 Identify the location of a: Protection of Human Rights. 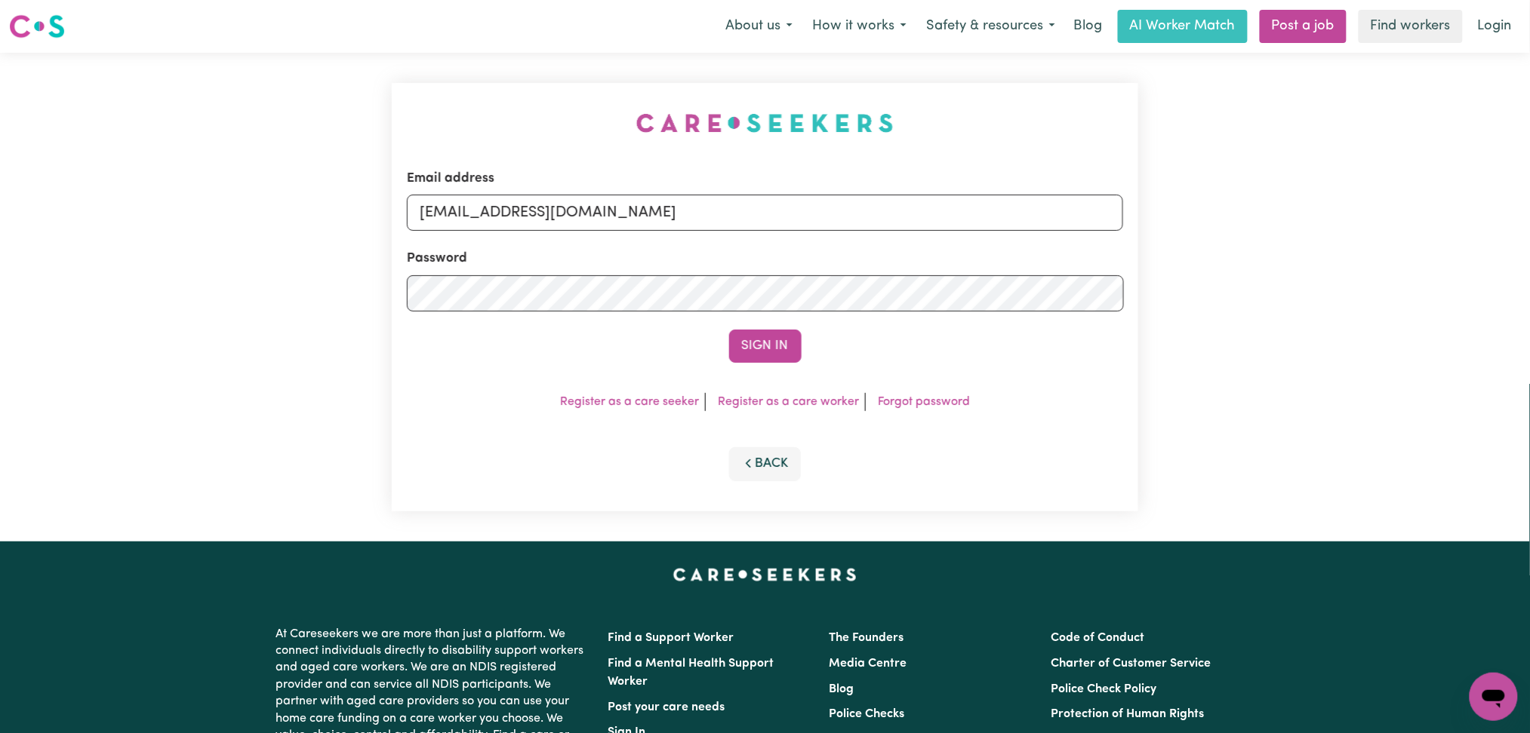
(1127, 715).